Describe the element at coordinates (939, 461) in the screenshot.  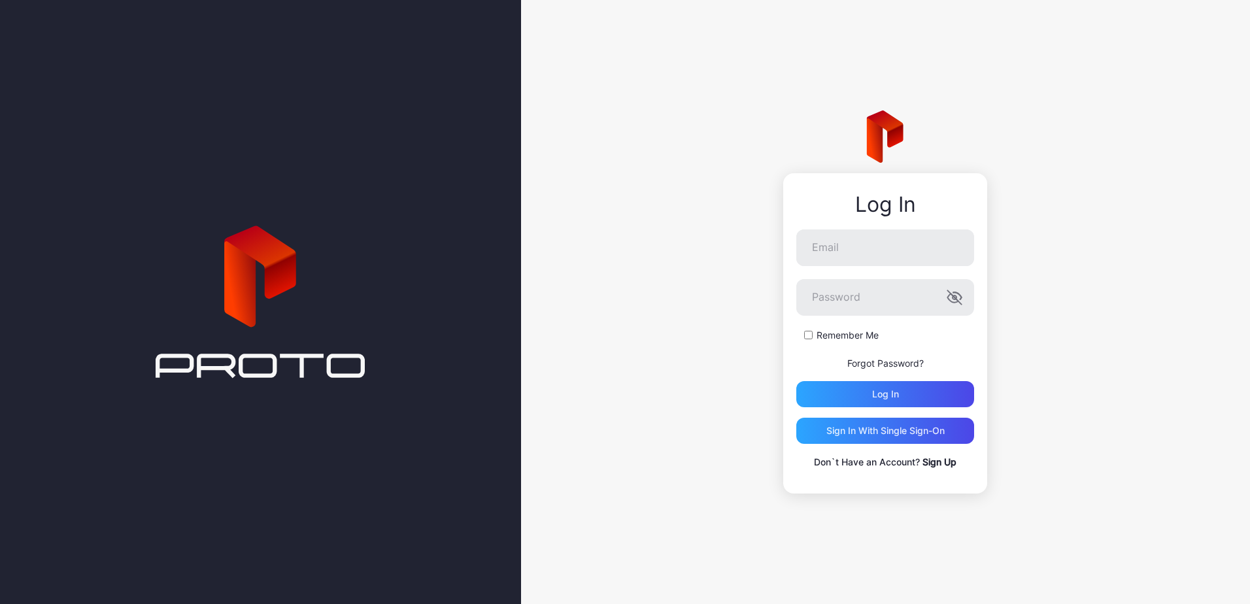
I see `a: Sign Up` at that location.